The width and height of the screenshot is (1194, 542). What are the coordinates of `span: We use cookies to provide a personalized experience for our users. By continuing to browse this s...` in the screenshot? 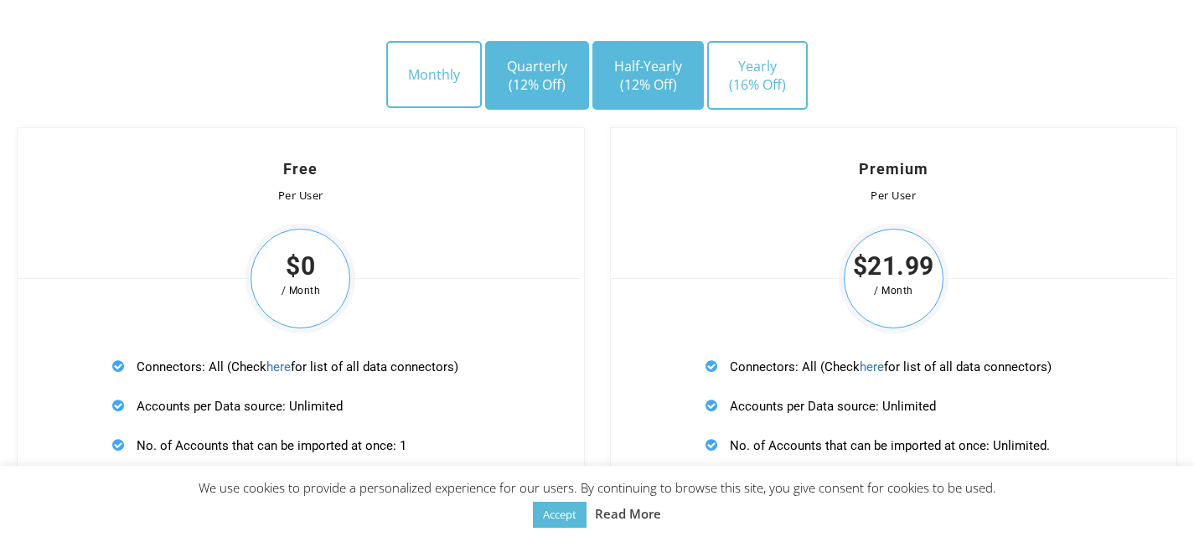 It's located at (598, 500).